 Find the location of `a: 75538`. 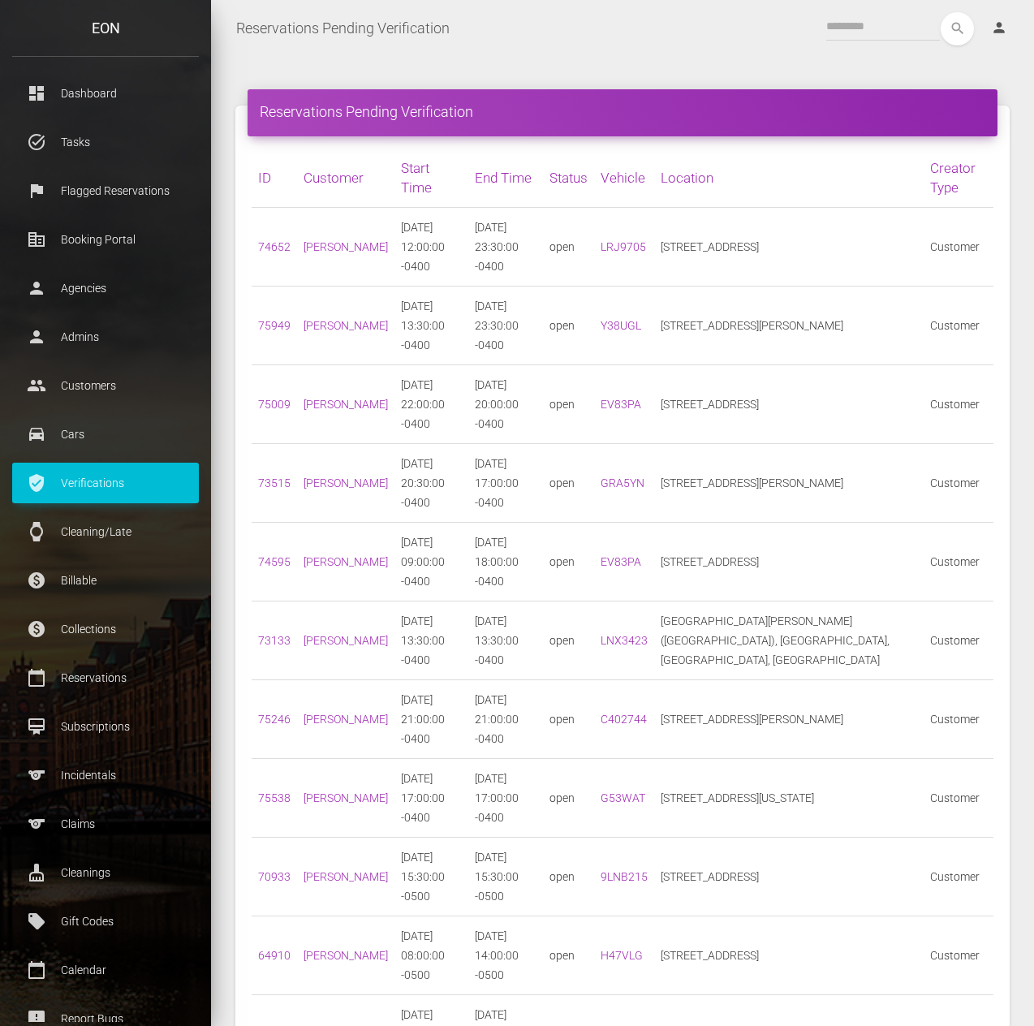

a: 75538 is located at coordinates (274, 798).